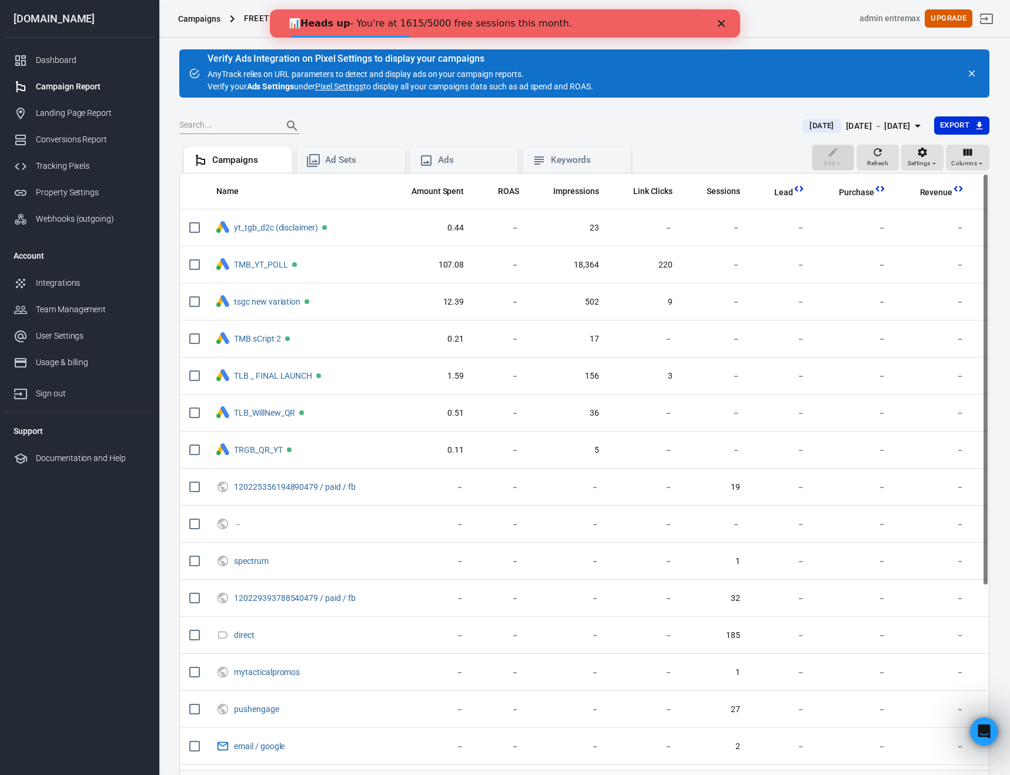  What do you see at coordinates (79, 283) in the screenshot?
I see `a: Integrations` at bounding box center [79, 283].